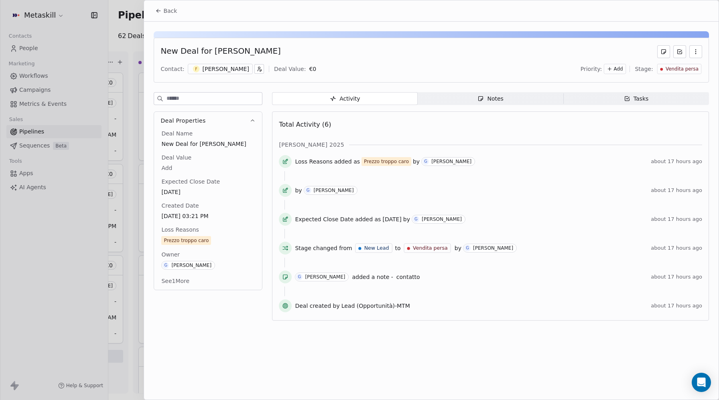  What do you see at coordinates (180, 206) in the screenshot?
I see `span: Created Date` at bounding box center [180, 206].